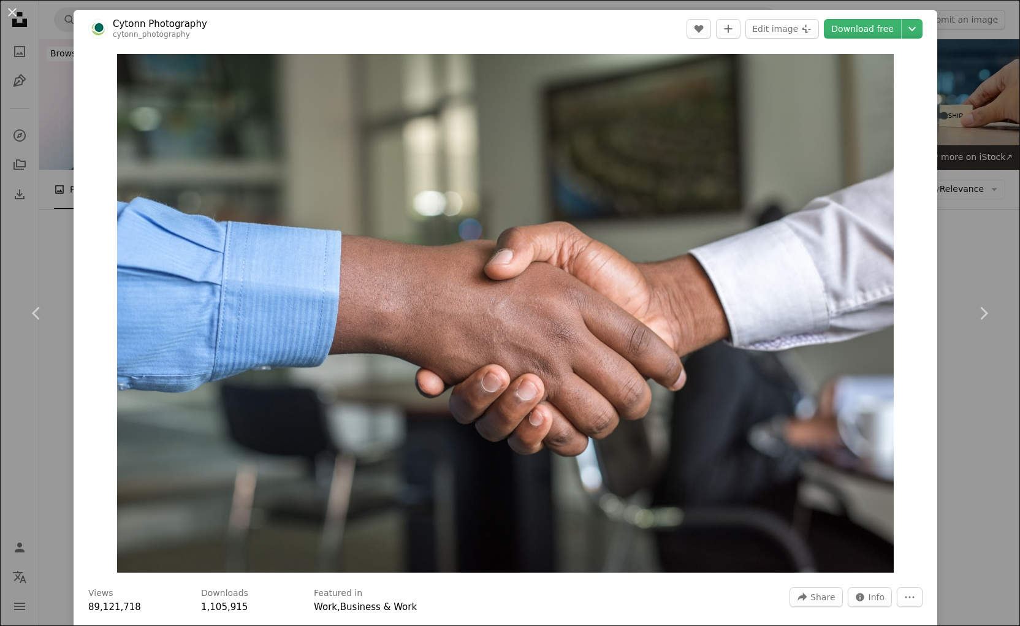  What do you see at coordinates (816, 597) in the screenshot?
I see `button: Share this image` at bounding box center [816, 597].